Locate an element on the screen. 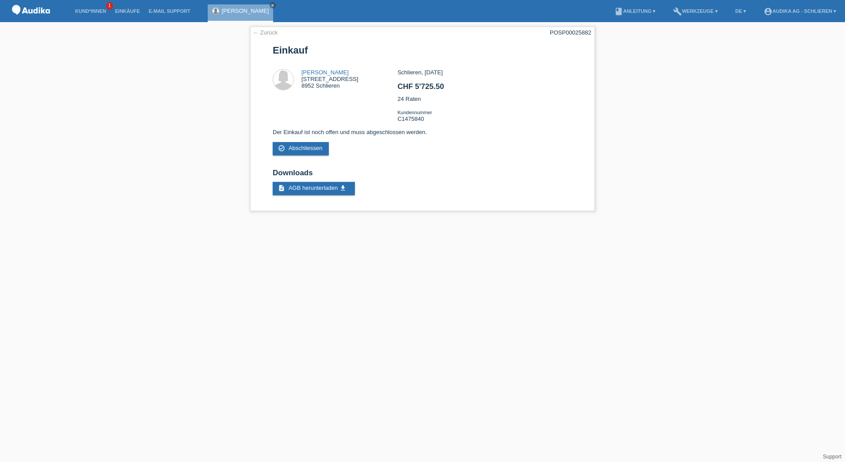 The height and width of the screenshot is (462, 845). span: 1 is located at coordinates (110, 6).